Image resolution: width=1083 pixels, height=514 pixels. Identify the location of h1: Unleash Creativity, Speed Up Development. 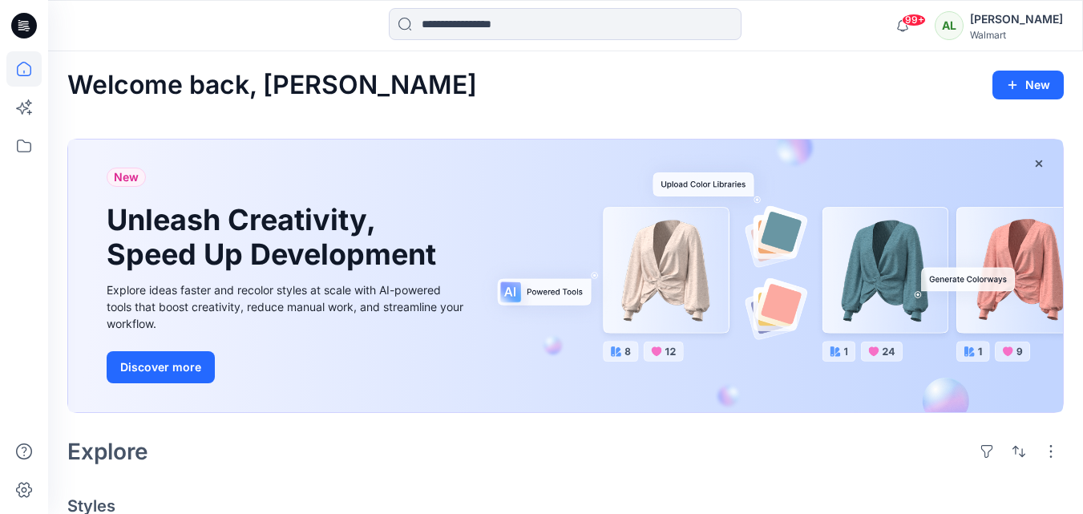
(275, 237).